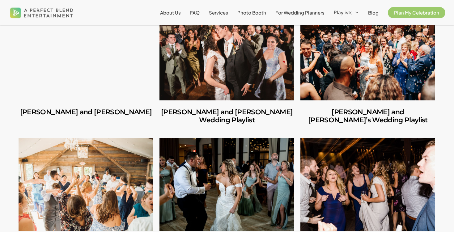 This screenshot has height=232, width=454. What do you see at coordinates (252, 12) in the screenshot?
I see `span: Photo Booth` at bounding box center [252, 12].